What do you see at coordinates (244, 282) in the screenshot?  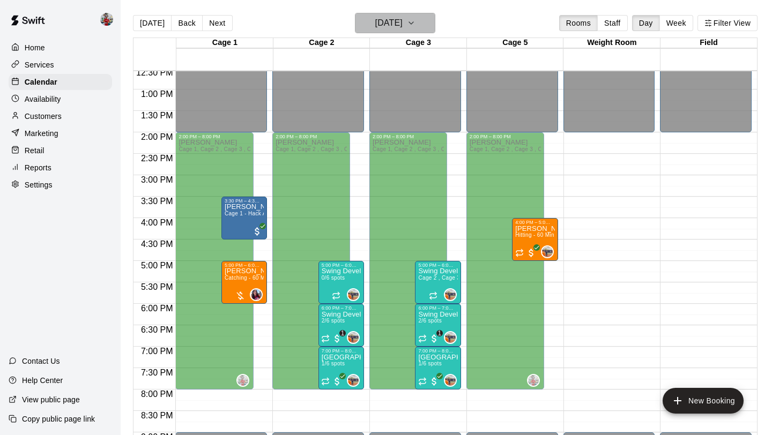 I see `div: 5:00 PM – 6:00 PM: Catching - 60 Min Lesson` at bounding box center [244, 282].